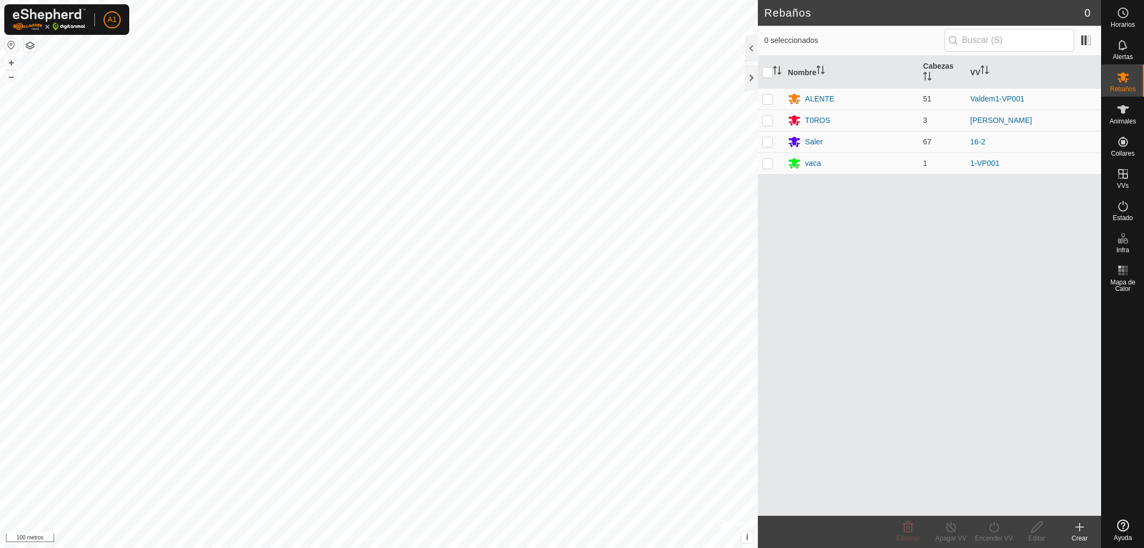  What do you see at coordinates (938, 66) in the screenshot?
I see `font: Cabezas` at bounding box center [938, 66].